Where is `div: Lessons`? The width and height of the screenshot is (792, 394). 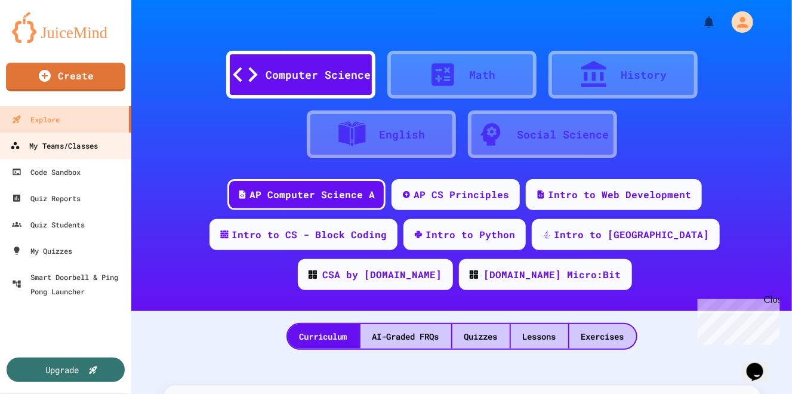 div: Lessons is located at coordinates (540, 336).